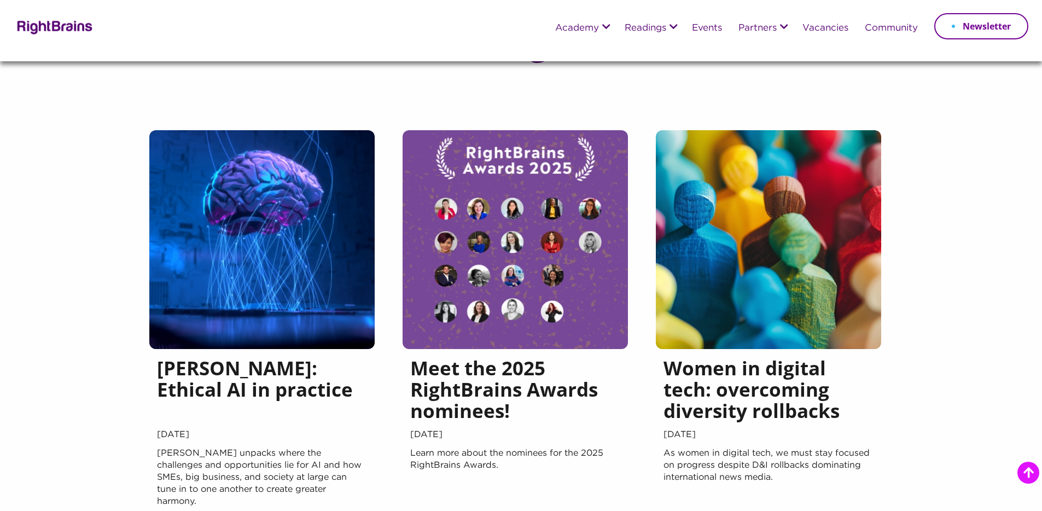 The height and width of the screenshot is (511, 1042). I want to click on p: As women in digital tech, we must stay focused on progress despite D&I rollbacks dominating inter..., so click(768, 477).